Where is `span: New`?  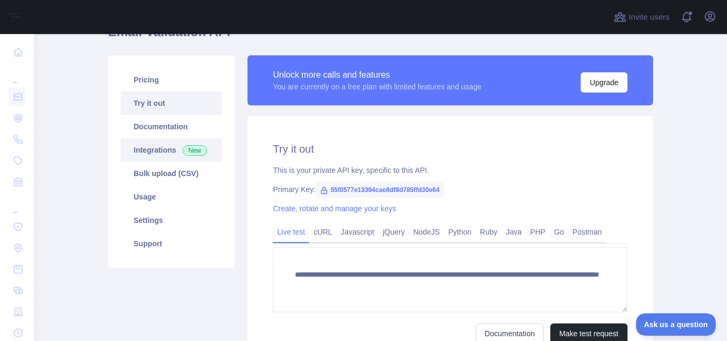 span: New is located at coordinates (195, 151).